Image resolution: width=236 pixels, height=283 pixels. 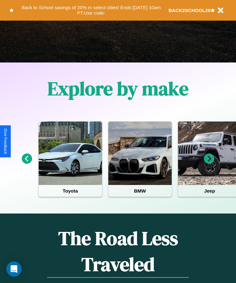 I want to click on h1: Explore by make, so click(x=118, y=89).